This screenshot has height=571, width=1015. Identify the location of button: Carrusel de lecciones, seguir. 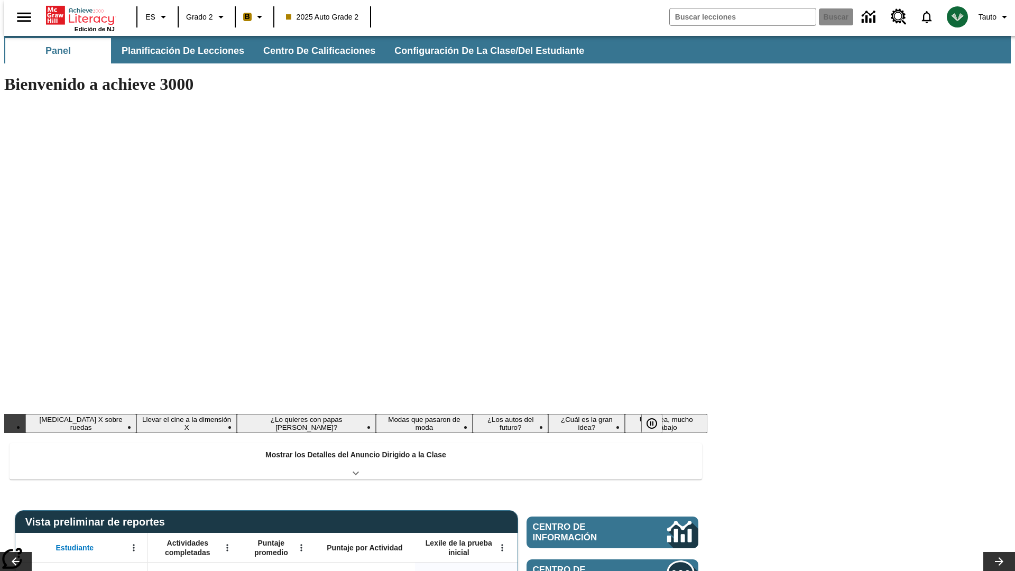
(999, 561).